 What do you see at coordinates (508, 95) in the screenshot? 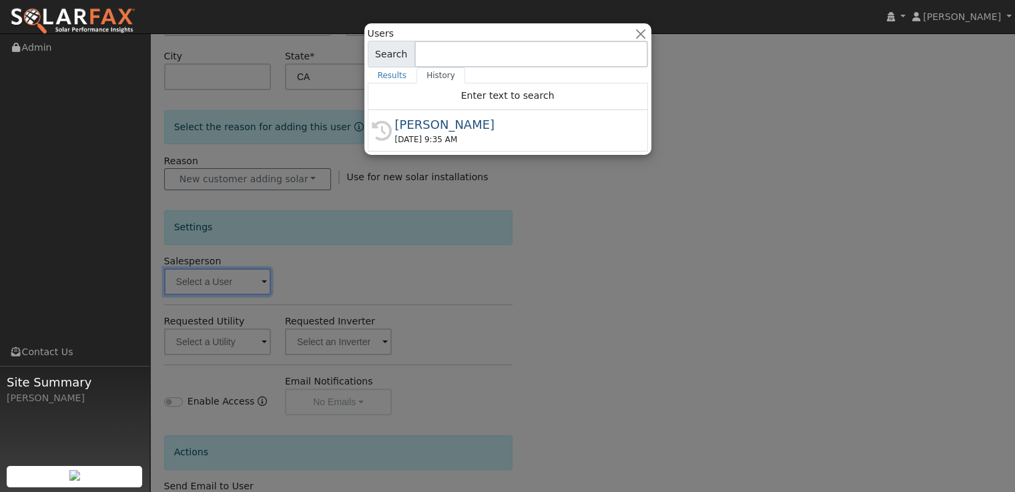
I see `span: Enter text to search` at bounding box center [508, 95].